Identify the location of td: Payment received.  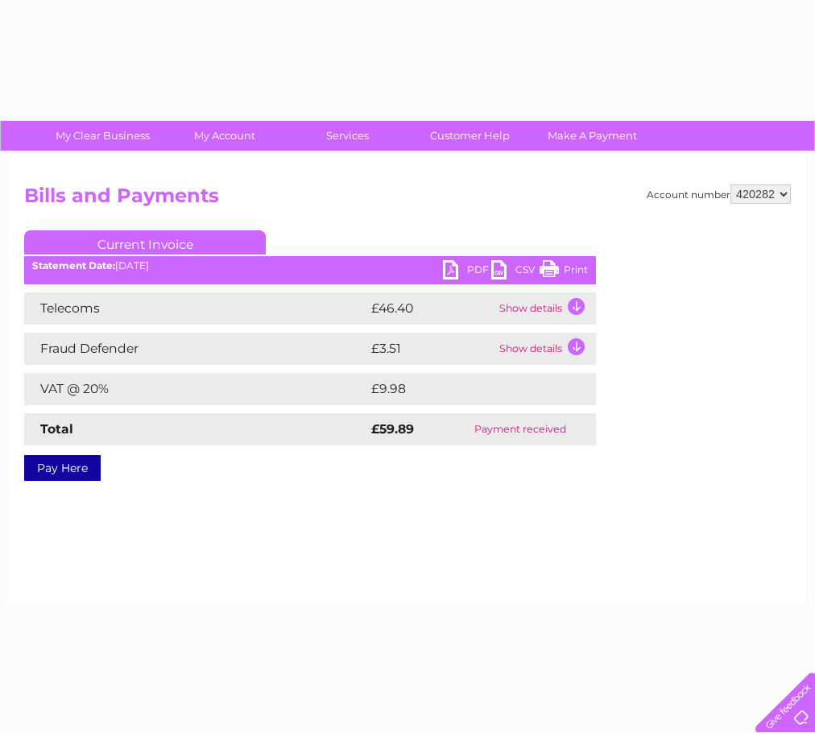
(521, 429).